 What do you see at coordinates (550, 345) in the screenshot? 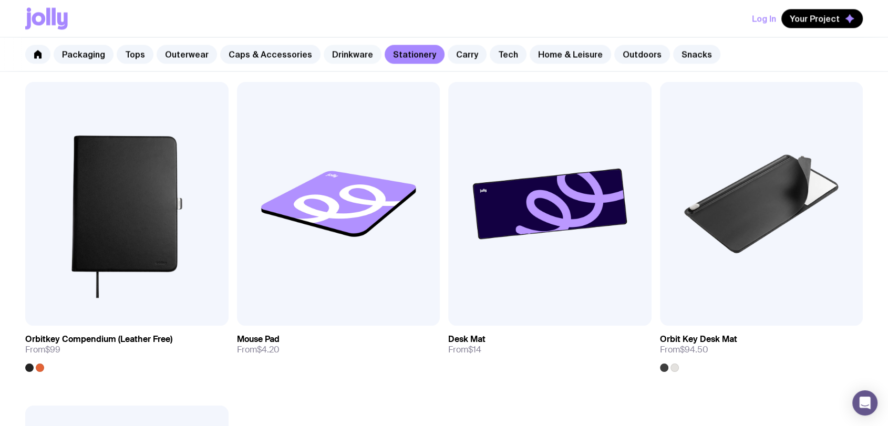
I see `a: Desk MatFrom$14` at bounding box center [550, 345].